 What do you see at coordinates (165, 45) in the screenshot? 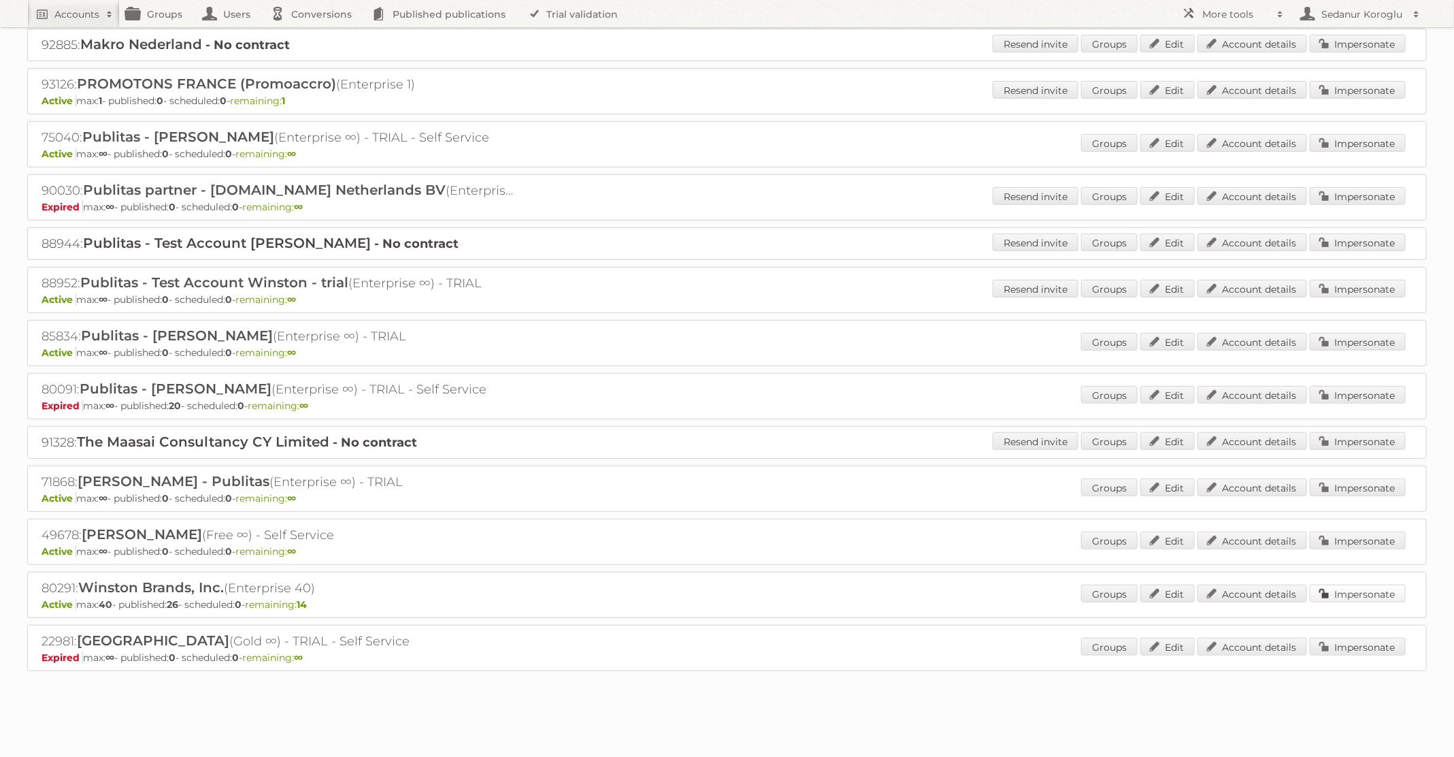
I see `a: 92885:Makro Nederland - No contract` at bounding box center [165, 45].